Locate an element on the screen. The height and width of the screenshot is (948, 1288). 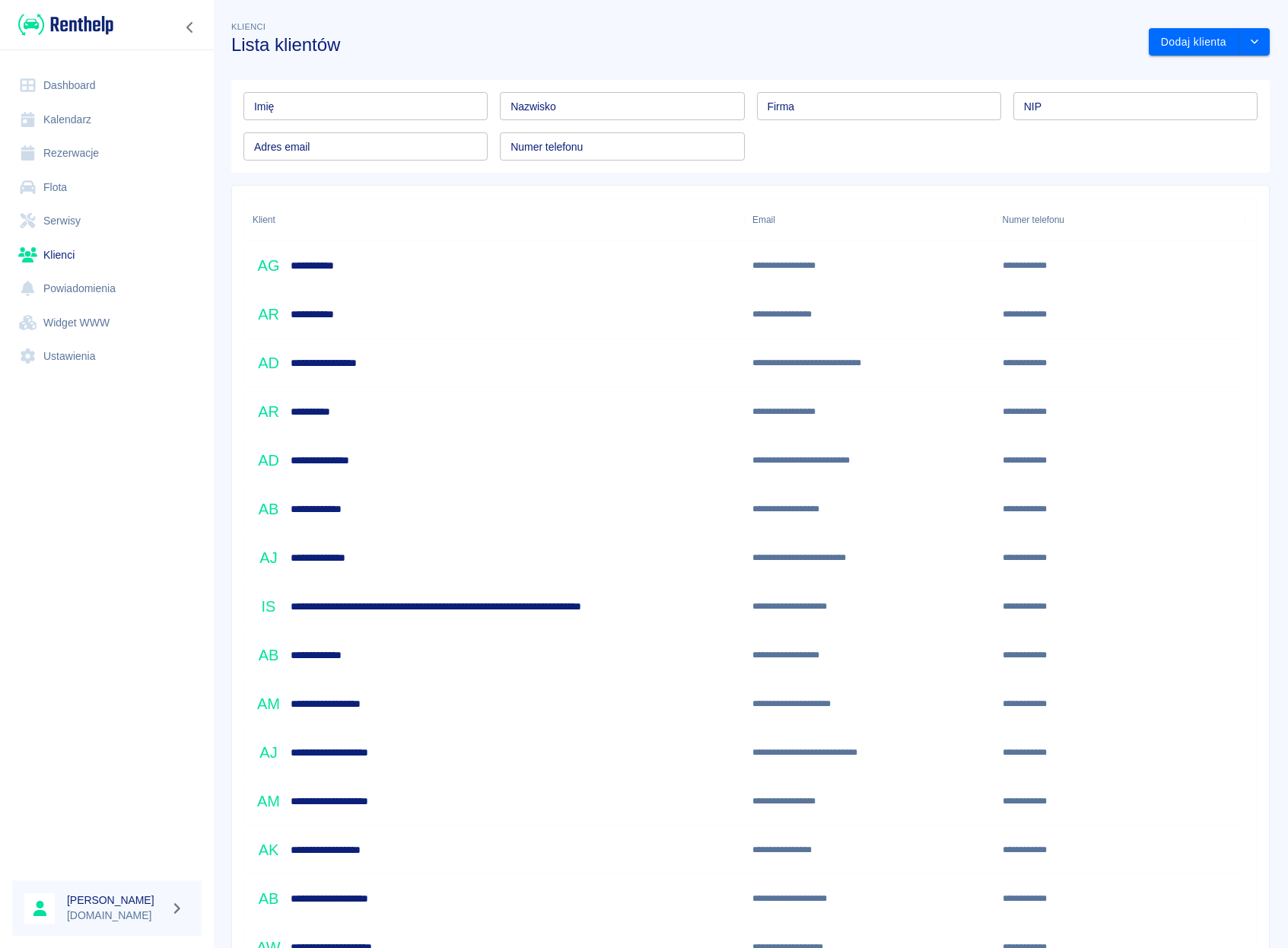
span: Klienci is located at coordinates (248, 27).